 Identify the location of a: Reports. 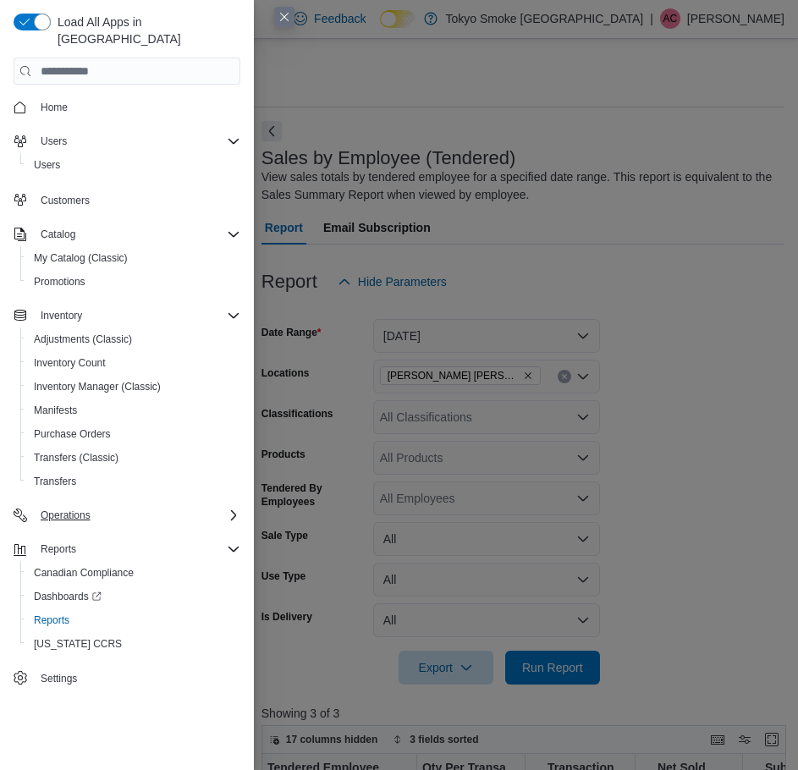
(52, 620).